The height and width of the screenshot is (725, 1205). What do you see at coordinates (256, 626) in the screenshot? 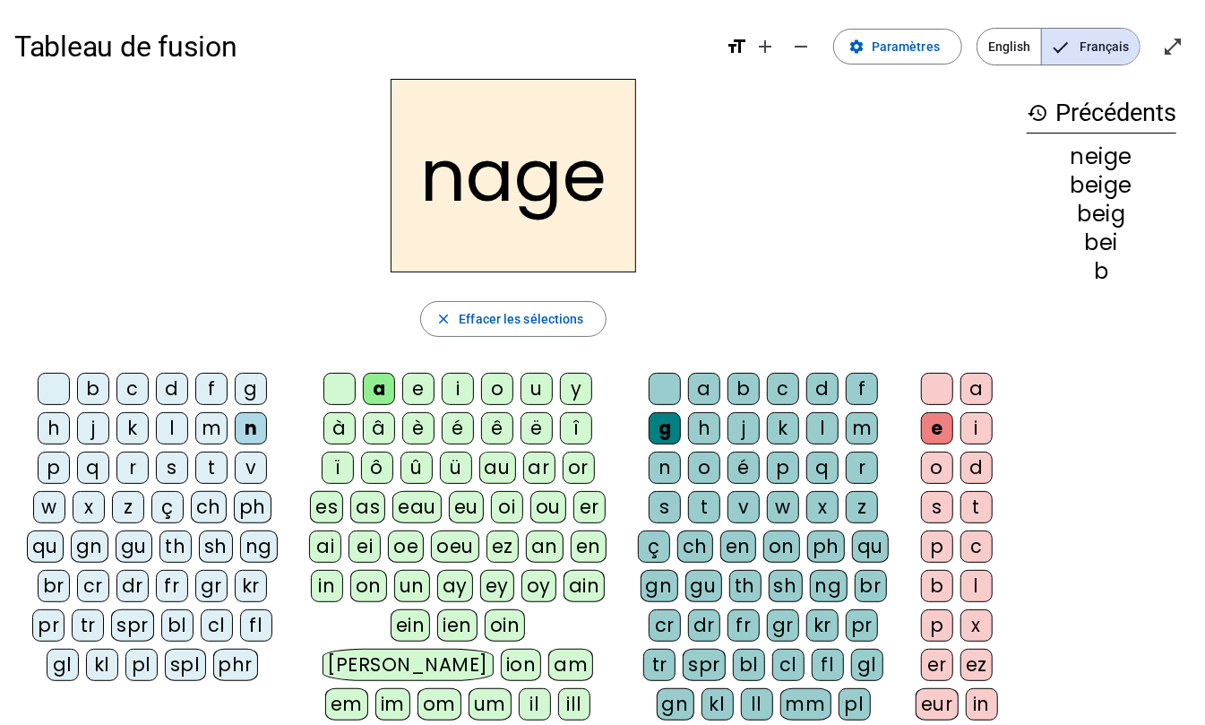
I see `div: fl` at bounding box center [256, 626].